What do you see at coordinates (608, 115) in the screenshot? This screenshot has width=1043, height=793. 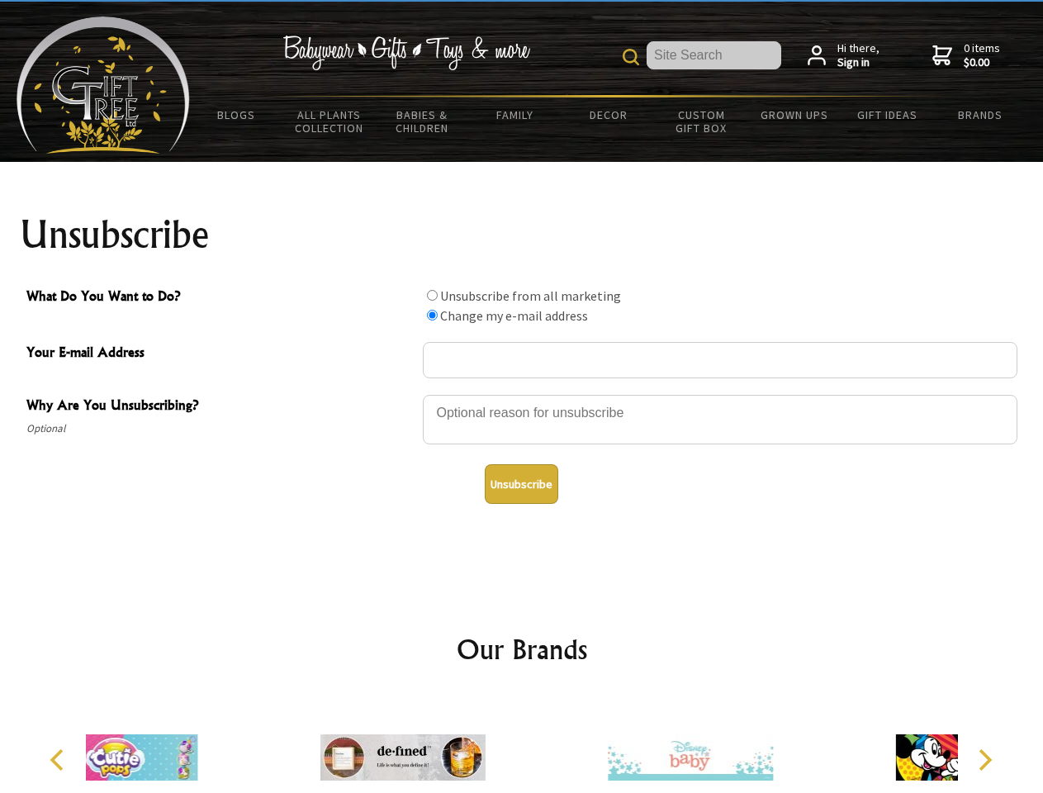 I see `a: Decor` at bounding box center [608, 115].